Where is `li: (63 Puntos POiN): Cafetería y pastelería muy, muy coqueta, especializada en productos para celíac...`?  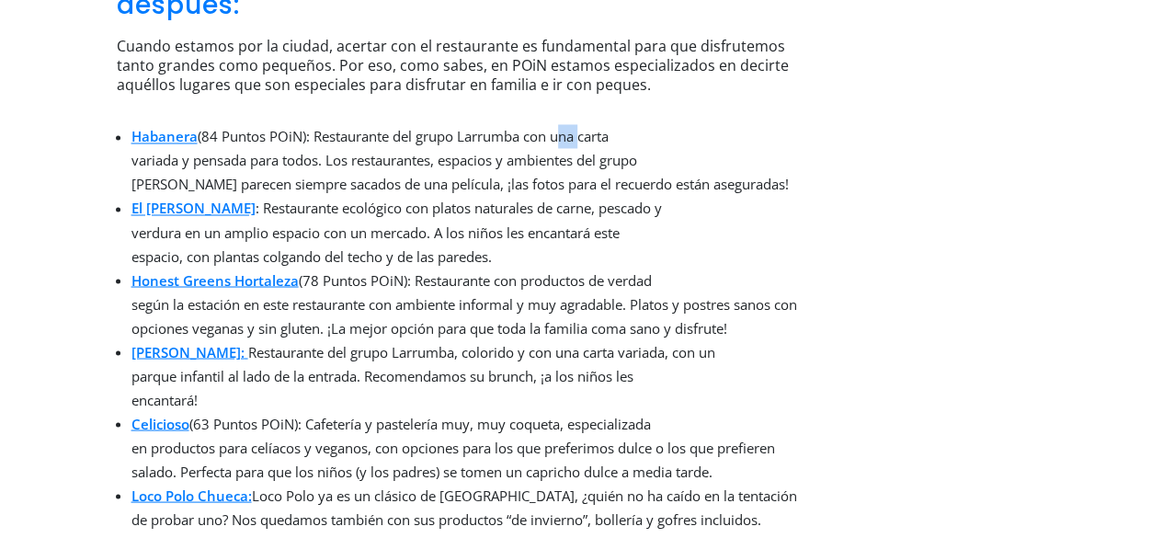
li: (63 Puntos POiN): Cafetería y pastelería muy, muy coqueta, especializada en productos para celíac... is located at coordinates (466, 447).